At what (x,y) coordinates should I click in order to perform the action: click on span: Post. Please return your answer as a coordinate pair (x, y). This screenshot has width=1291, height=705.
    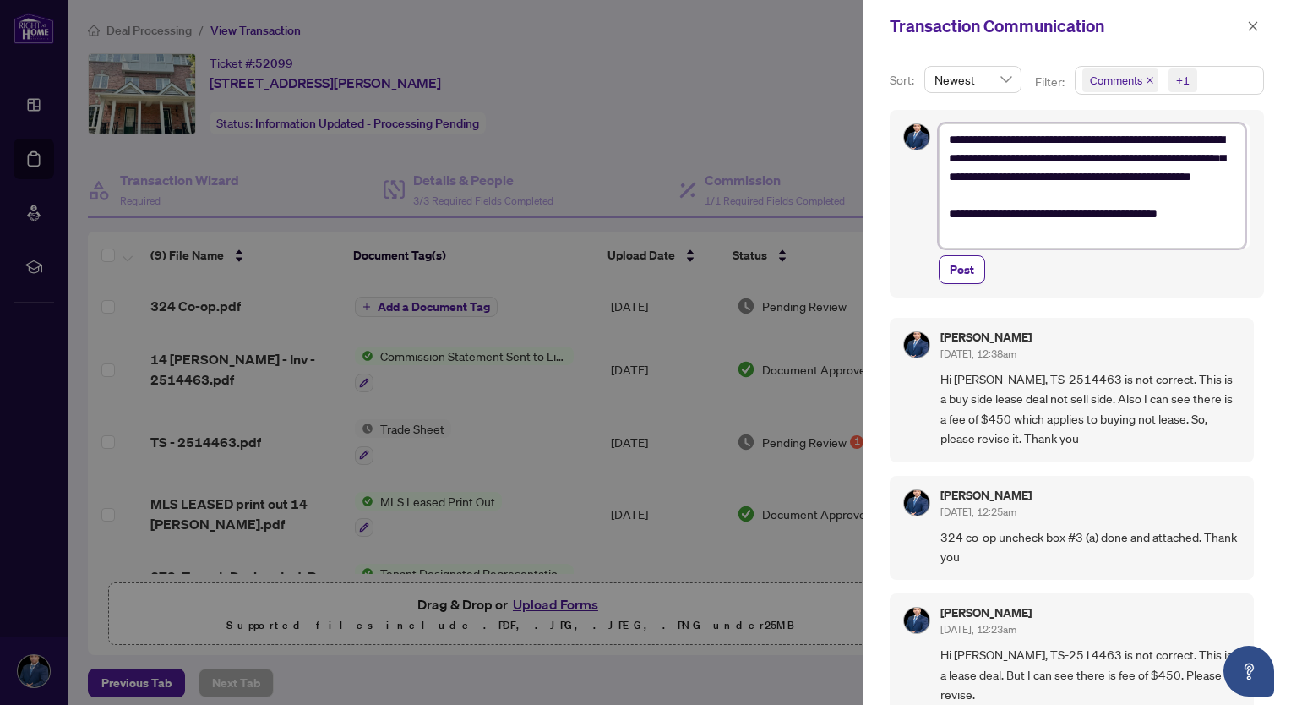
    Looking at the image, I should click on (962, 270).